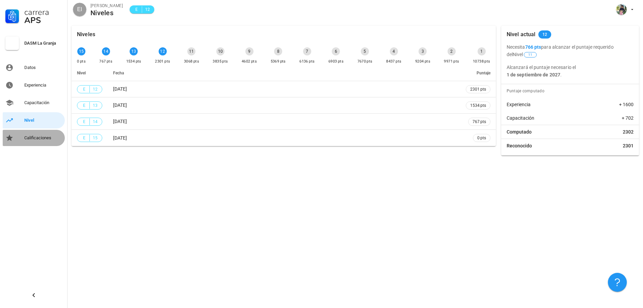 Image resolution: width=643 pixels, height=308 pixels. What do you see at coordinates (81, 51) in the screenshot?
I see `div: 15` at bounding box center [81, 51].